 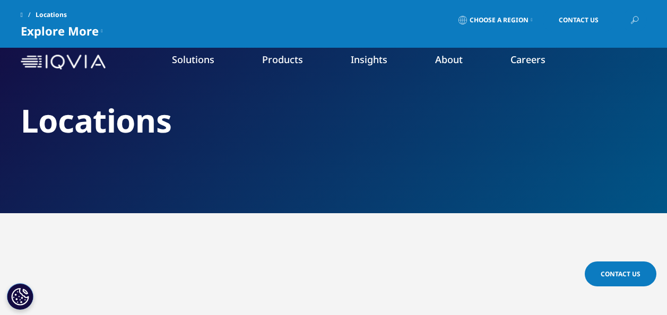 What do you see at coordinates (282, 59) in the screenshot?
I see `a: Products` at bounding box center [282, 59].